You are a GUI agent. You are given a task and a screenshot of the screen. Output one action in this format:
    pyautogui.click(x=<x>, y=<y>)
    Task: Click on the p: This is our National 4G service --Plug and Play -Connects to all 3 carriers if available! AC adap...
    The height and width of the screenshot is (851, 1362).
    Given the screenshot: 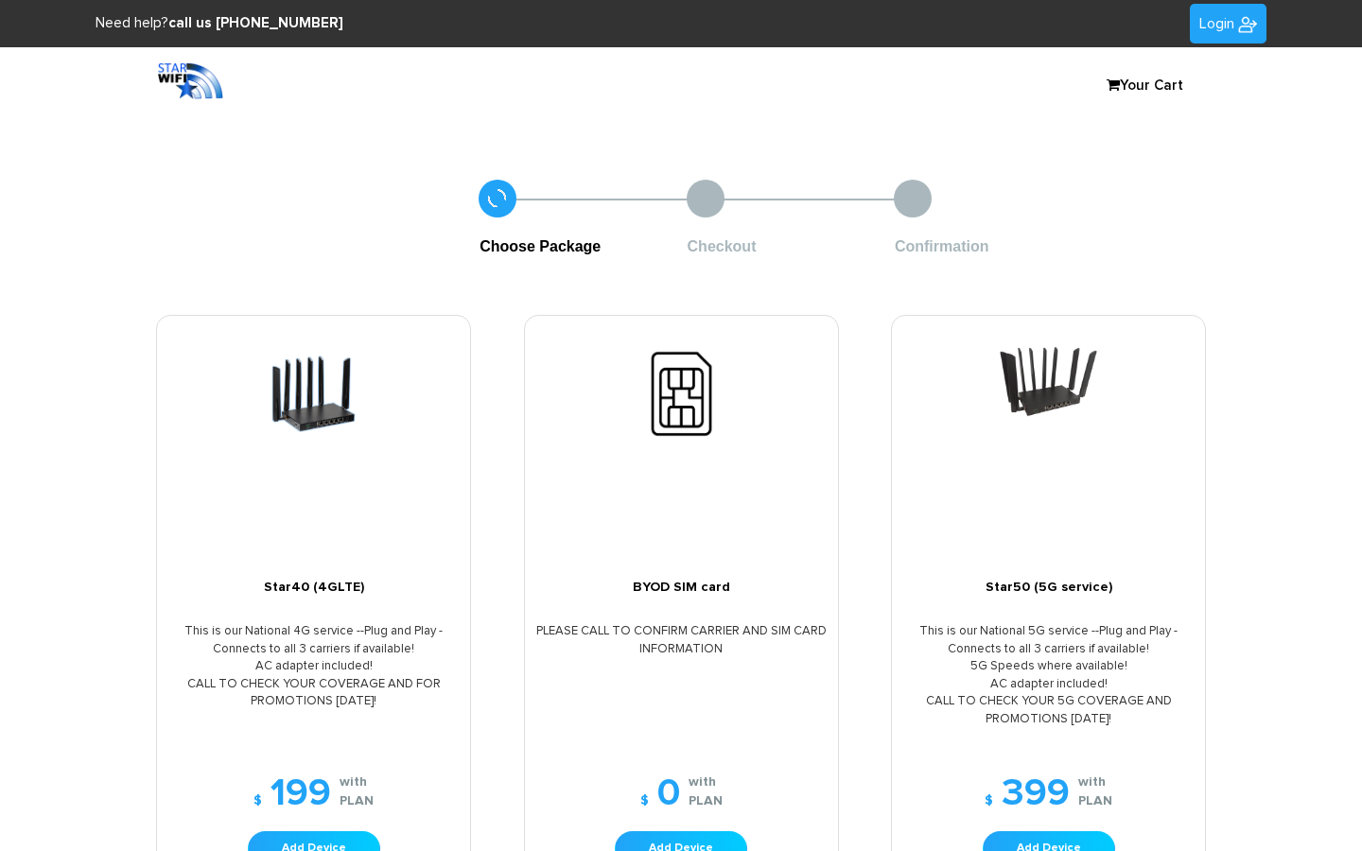 What is the action you would take?
    pyautogui.click(x=313, y=667)
    